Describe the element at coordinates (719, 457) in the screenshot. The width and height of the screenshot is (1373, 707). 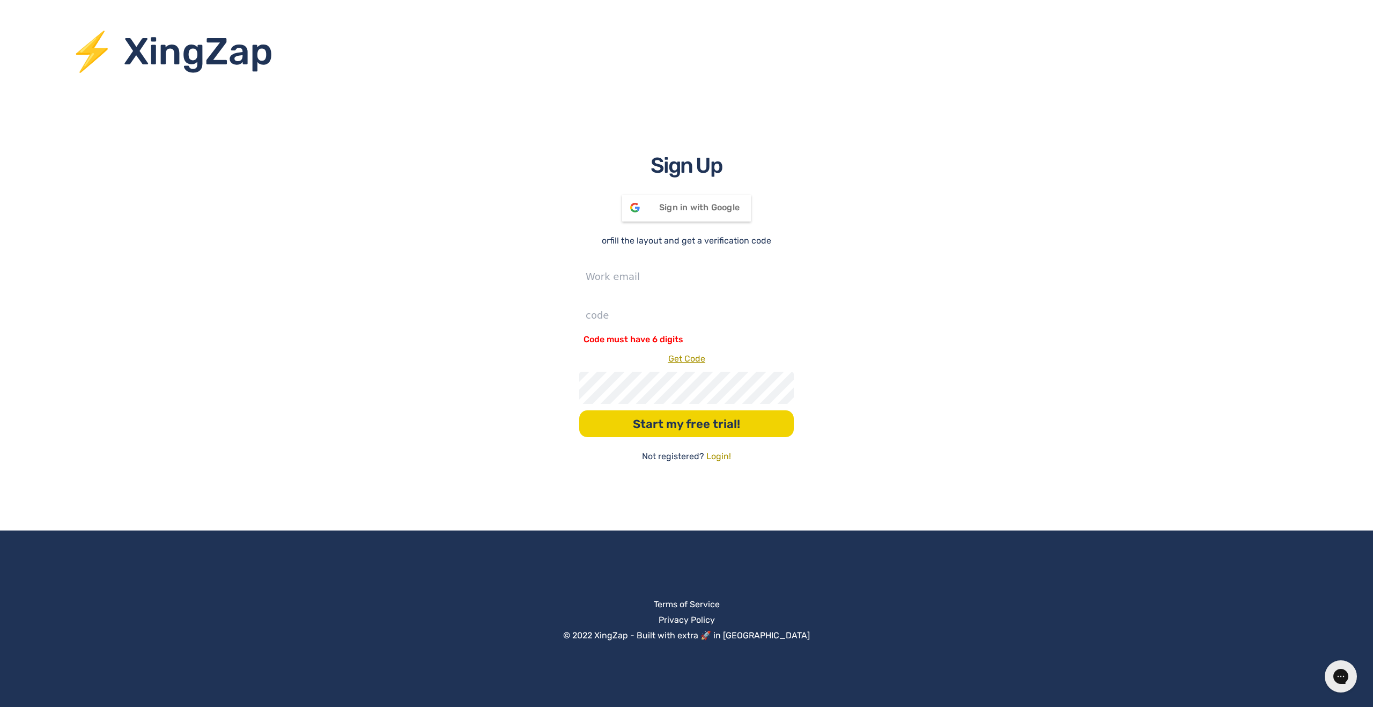
I see `a: Login!` at that location.